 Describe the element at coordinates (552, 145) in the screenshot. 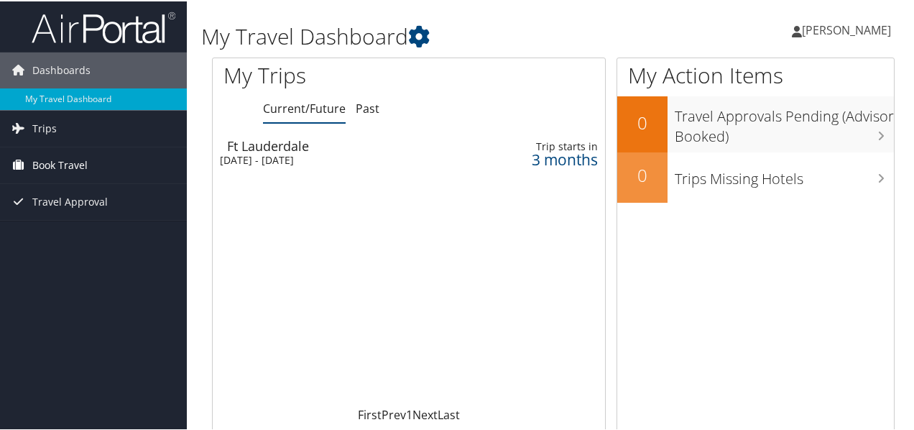

I see `div: Trip starts in` at that location.